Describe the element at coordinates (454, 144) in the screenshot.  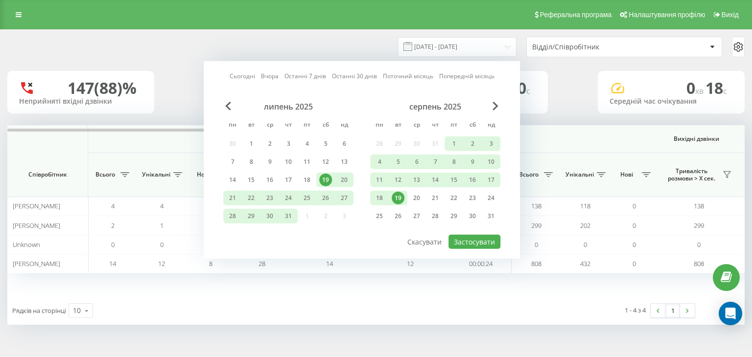
I see `div: пт 1 серп 2025 р.` at that location.